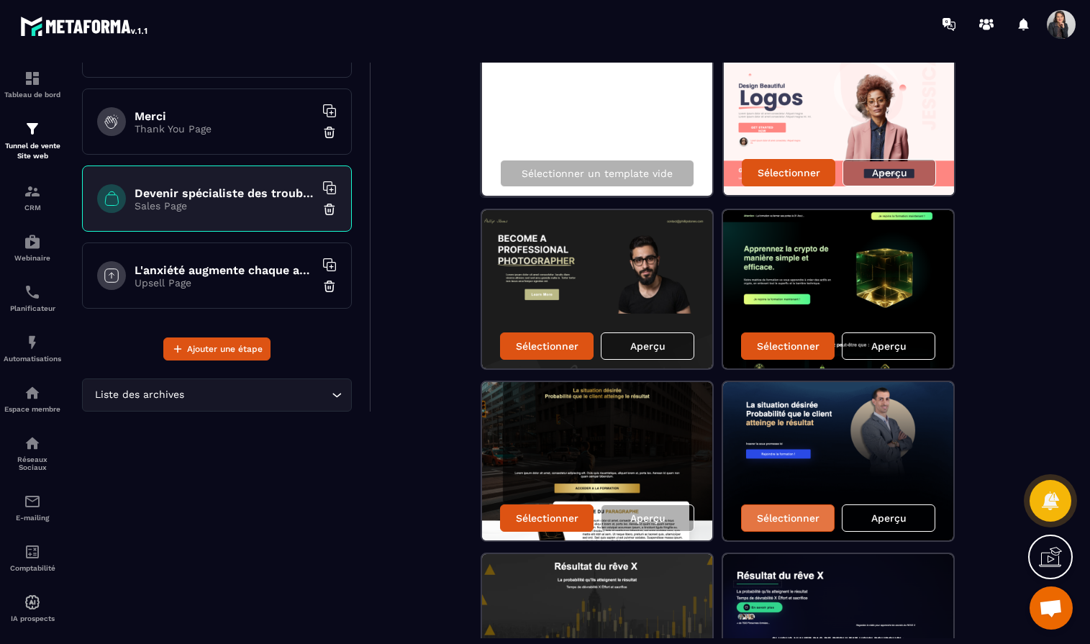 The width and height of the screenshot is (1090, 644). What do you see at coordinates (32, 552) in the screenshot?
I see `img: accountant` at bounding box center [32, 552].